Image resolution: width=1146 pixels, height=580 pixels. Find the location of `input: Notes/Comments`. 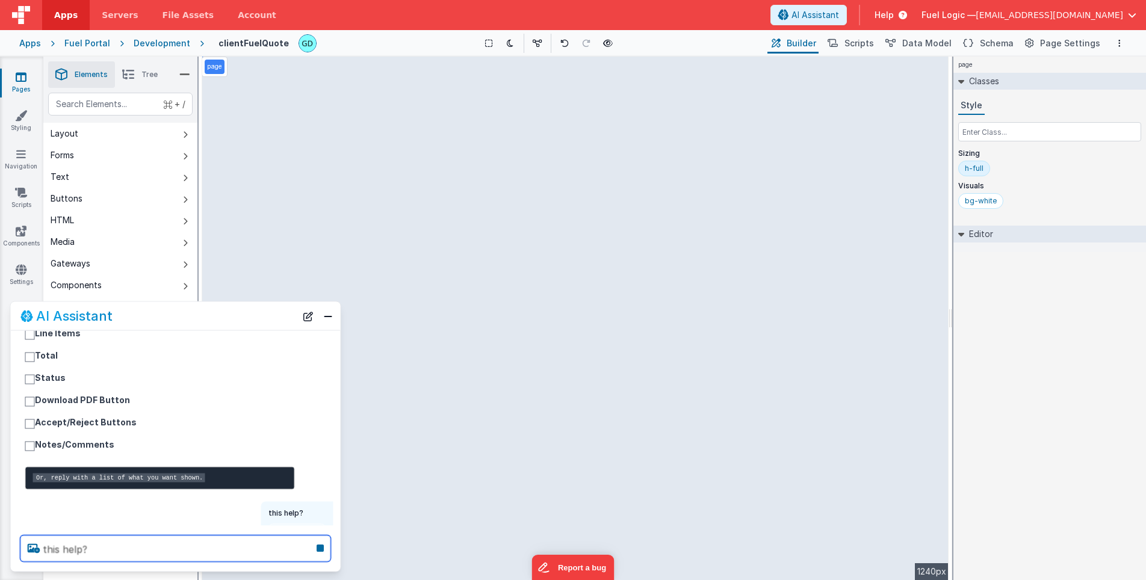

input: Notes/Comments is located at coordinates (30, 447).